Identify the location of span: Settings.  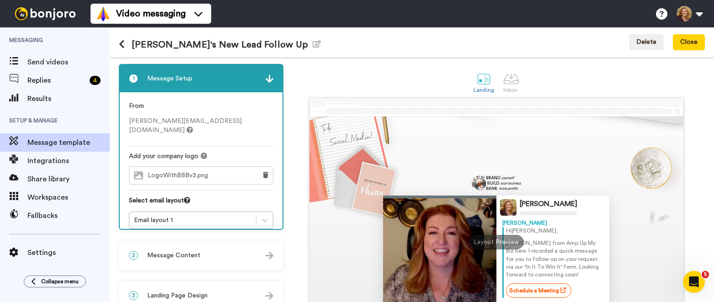
(69, 253).